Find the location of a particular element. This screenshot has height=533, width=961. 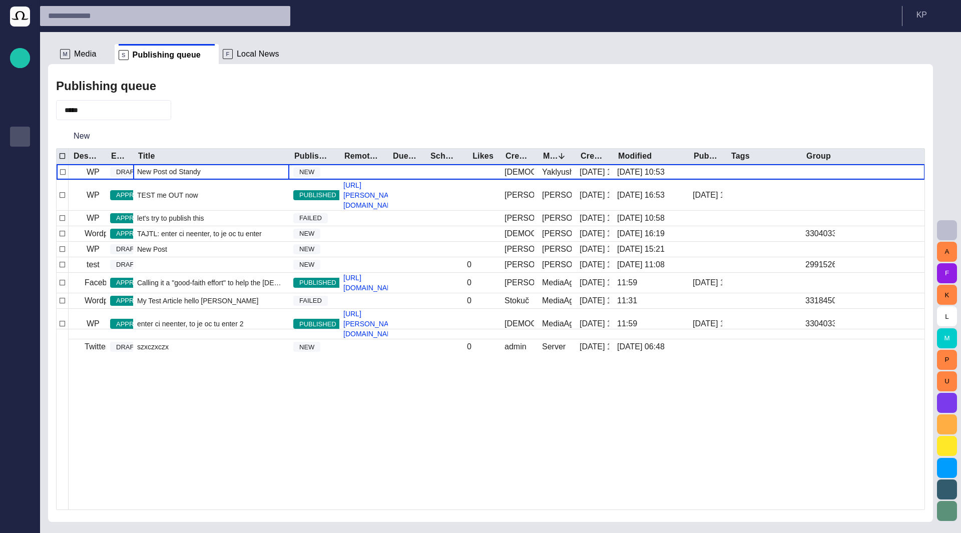

p: Administration is located at coordinates (20, 196).